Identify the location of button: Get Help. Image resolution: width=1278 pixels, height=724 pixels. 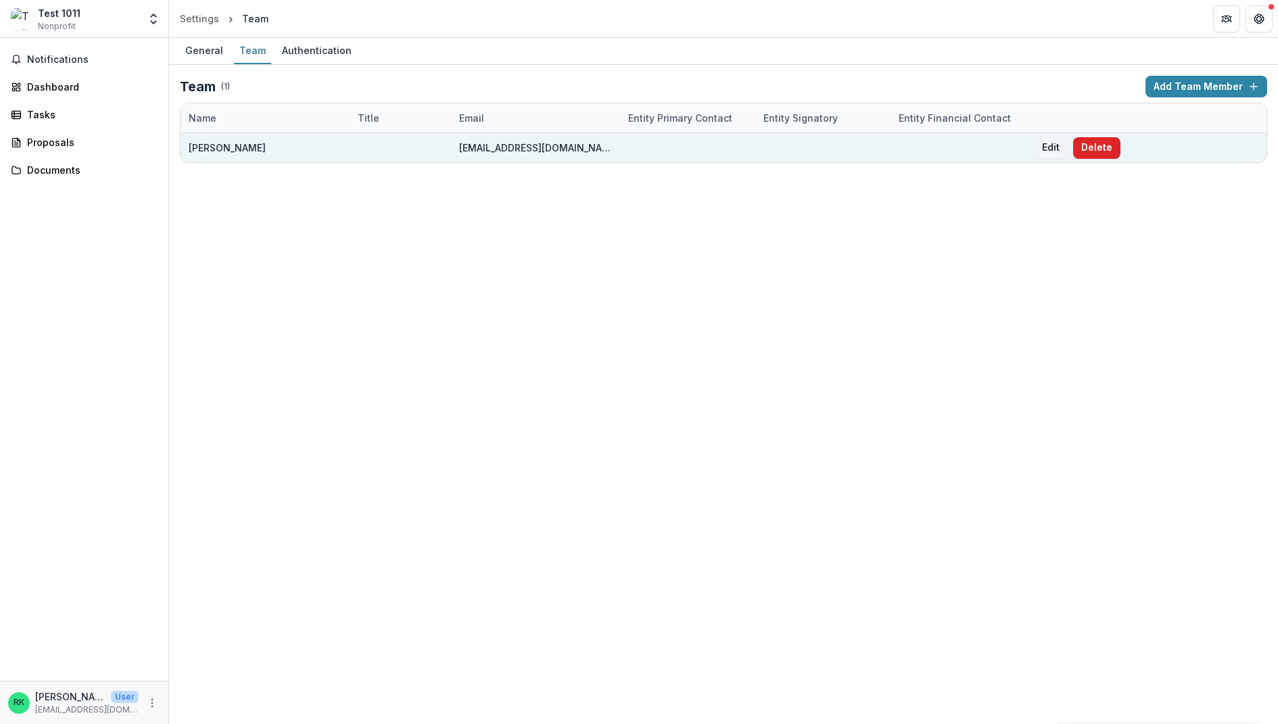
(1259, 19).